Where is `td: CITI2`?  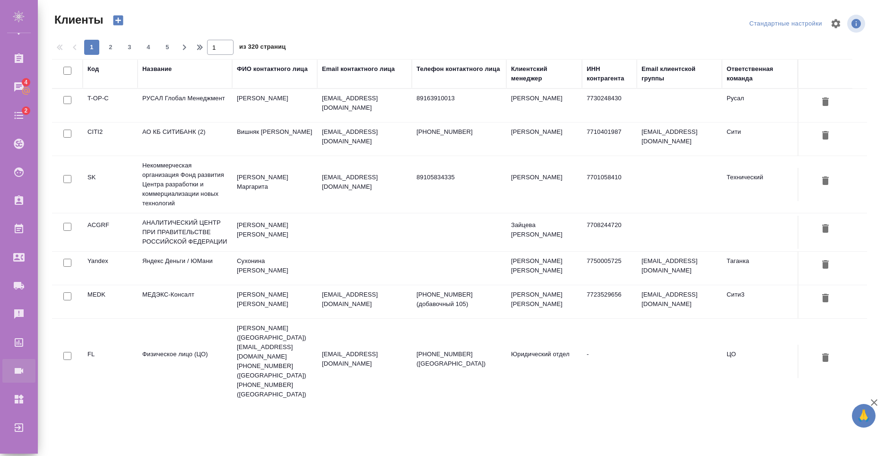 td: CITI2 is located at coordinates (110, 139).